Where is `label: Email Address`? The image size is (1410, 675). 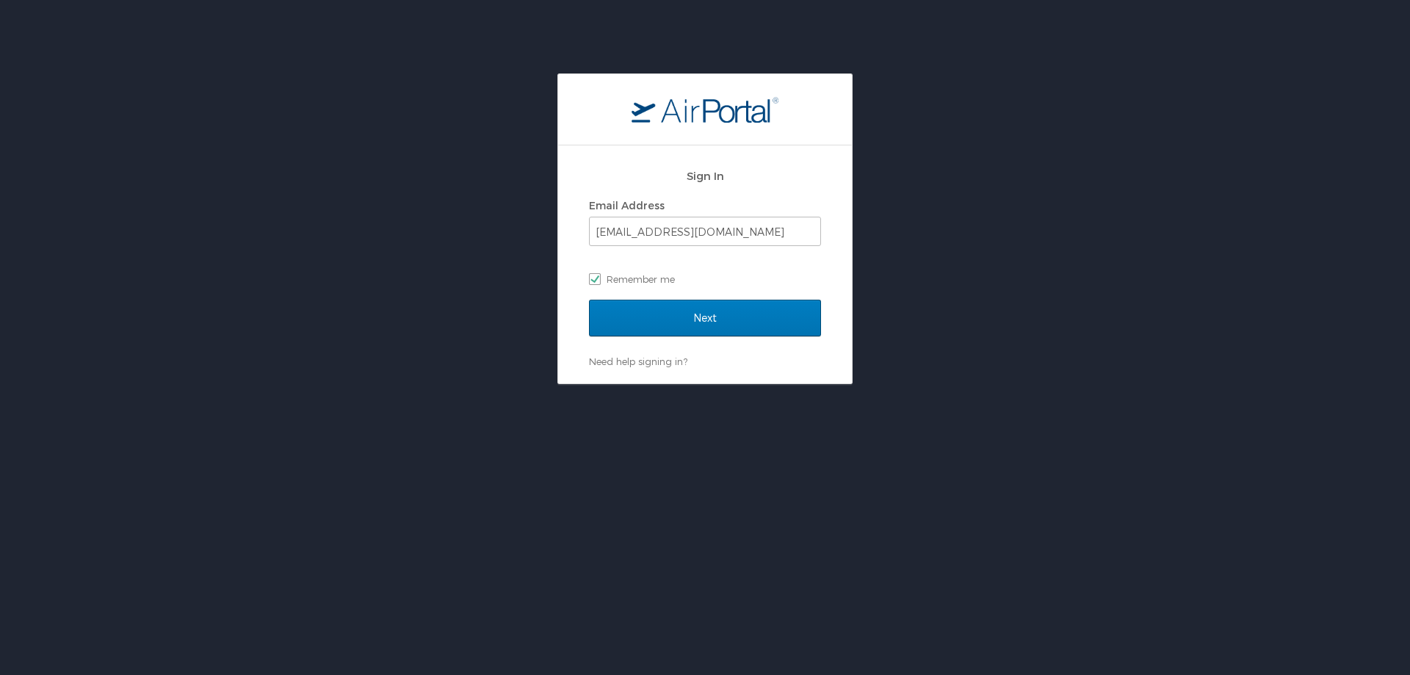
label: Email Address is located at coordinates (626, 205).